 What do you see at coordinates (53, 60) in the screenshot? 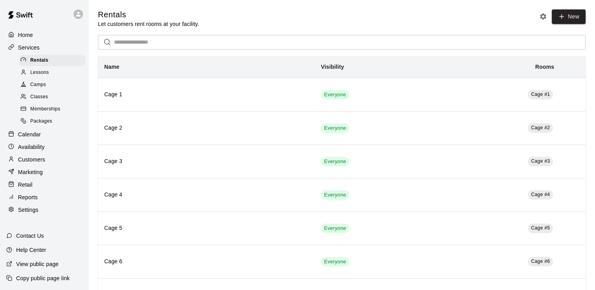
I see `a: Rentals` at bounding box center [53, 60].